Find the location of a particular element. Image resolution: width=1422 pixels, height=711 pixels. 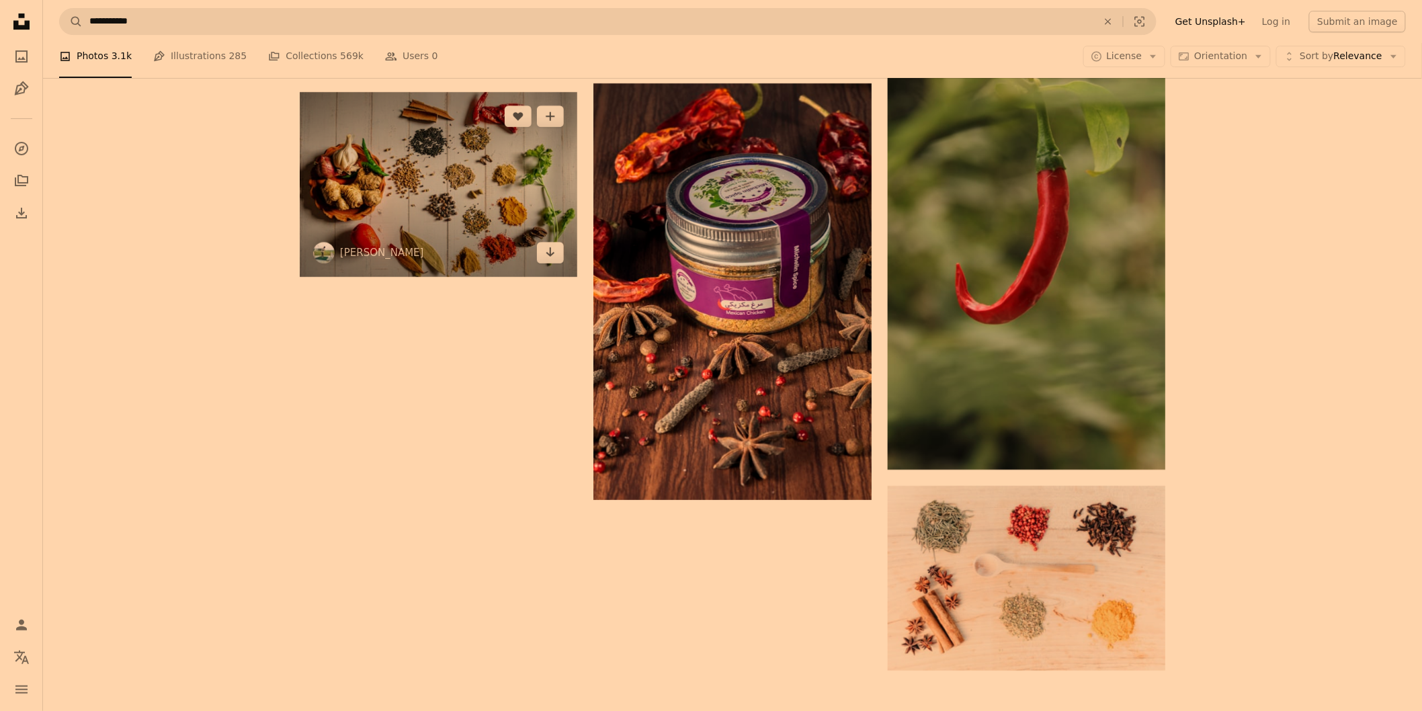

img: Go to Ratul Ghosh's profile is located at coordinates (324, 253).